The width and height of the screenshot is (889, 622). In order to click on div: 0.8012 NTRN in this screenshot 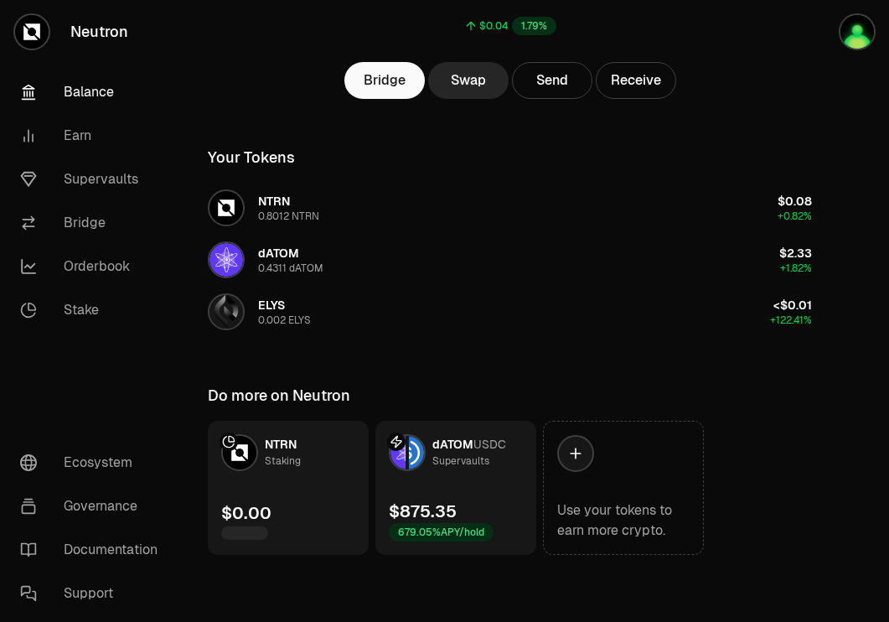, I will do `click(288, 216)`.